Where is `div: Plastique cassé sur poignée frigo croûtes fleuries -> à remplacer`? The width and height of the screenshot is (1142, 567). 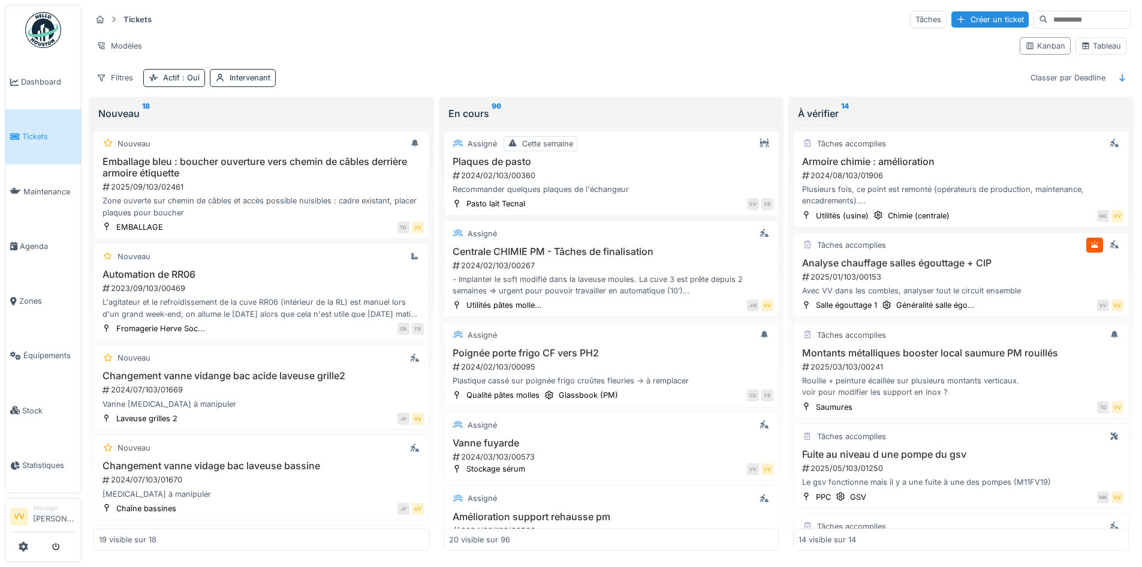
div: Plastique cassé sur poignée frigo croûtes fleuries -> à remplacer is located at coordinates (612, 380).